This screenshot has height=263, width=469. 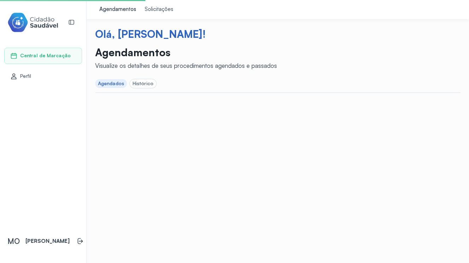 I want to click on a: Central de Marcação, so click(x=43, y=56).